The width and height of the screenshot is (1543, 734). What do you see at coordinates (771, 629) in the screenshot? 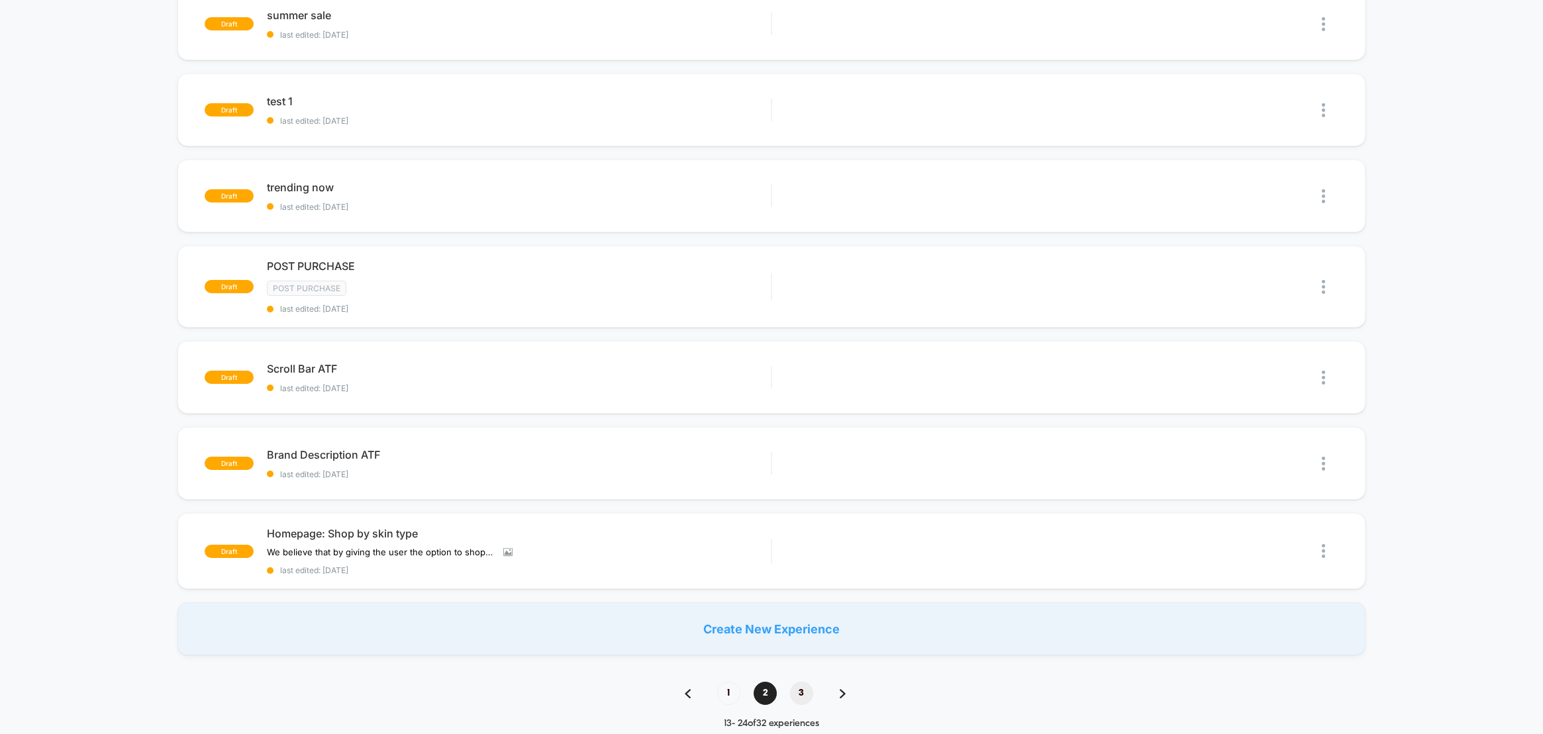
I see `div: Create New Experience` at bounding box center [771, 629].